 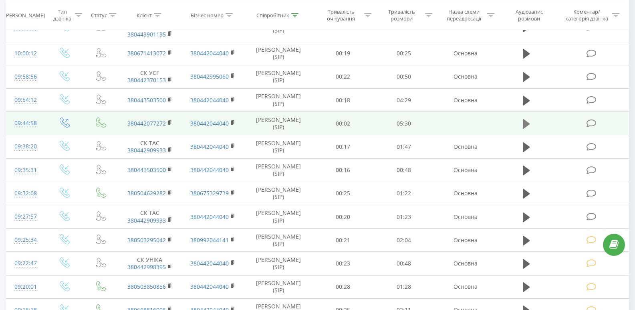 I want to click on td: 01:28, so click(x=404, y=286).